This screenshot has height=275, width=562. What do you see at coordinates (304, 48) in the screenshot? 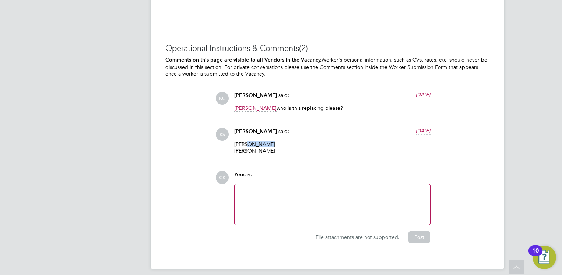
I see `span: (2)` at bounding box center [304, 48].